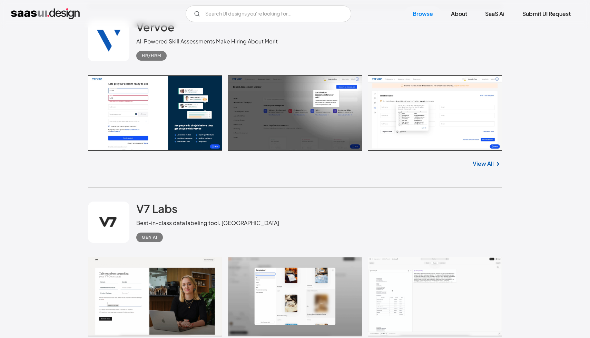 The height and width of the screenshot is (338, 590). I want to click on a: Browse, so click(423, 14).